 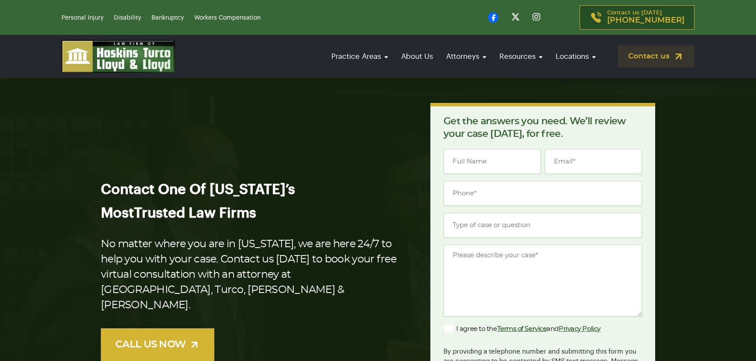 What do you see at coordinates (522, 329) in the screenshot?
I see `a: Terms of Service` at bounding box center [522, 329].